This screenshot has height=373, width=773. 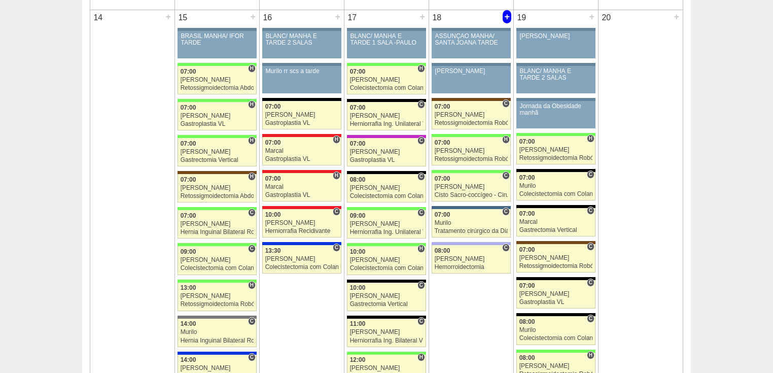 I want to click on a: C 14:00 Murilo Hernia Inguinal Bilateral Robótica, so click(x=217, y=333).